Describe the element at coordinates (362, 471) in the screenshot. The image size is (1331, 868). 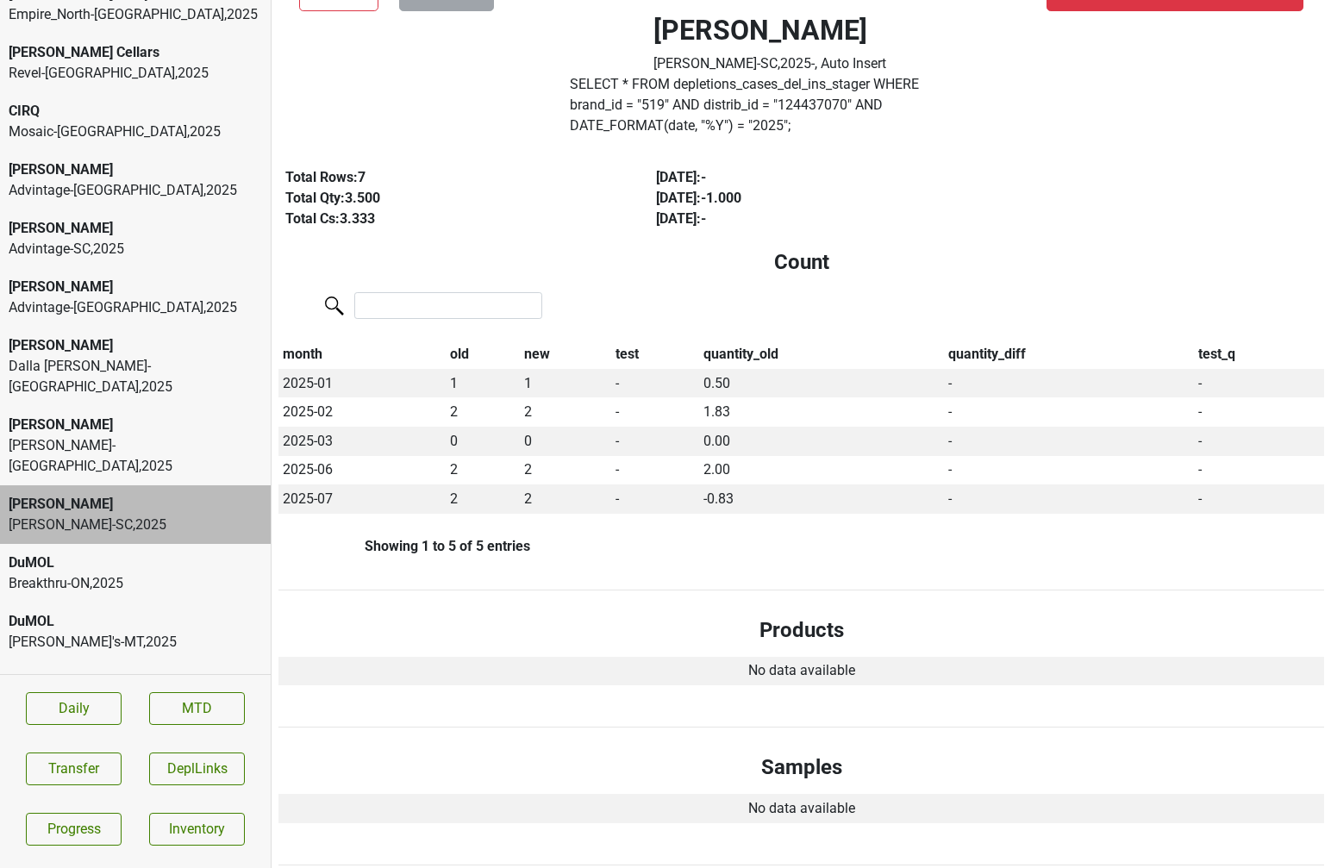
I see `td: 2025-06` at that location.